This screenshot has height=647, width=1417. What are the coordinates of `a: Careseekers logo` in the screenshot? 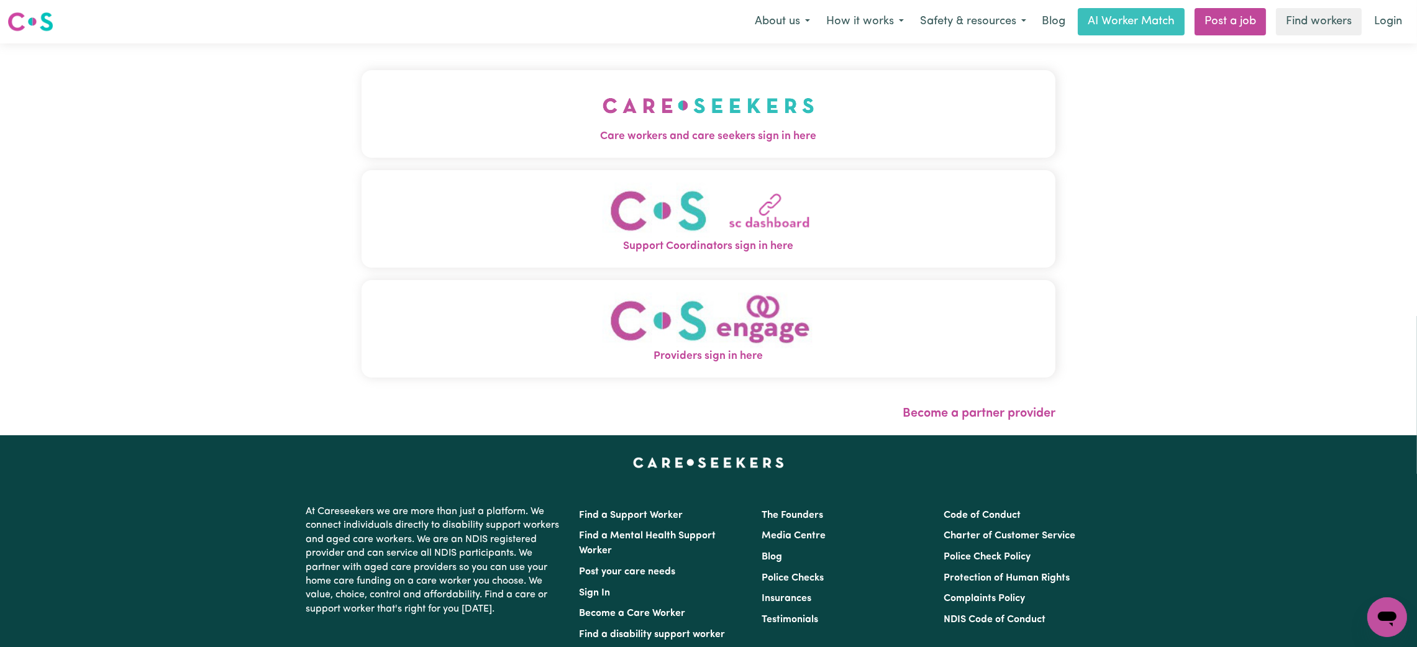 It's located at (30, 22).